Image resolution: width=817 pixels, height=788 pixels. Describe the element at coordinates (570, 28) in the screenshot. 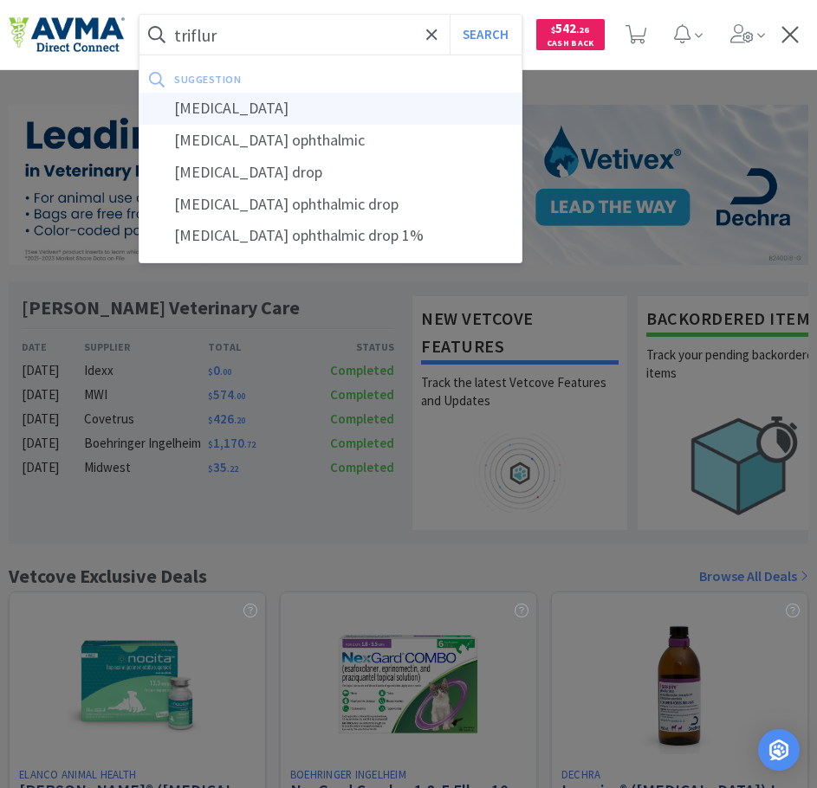

I see `span: 542` at that location.